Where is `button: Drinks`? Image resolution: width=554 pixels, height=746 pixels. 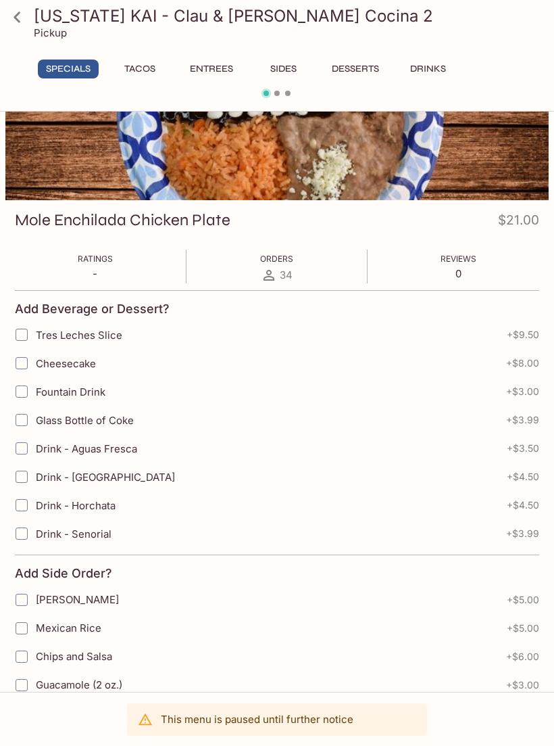 button: Drinks is located at coordinates (428, 69).